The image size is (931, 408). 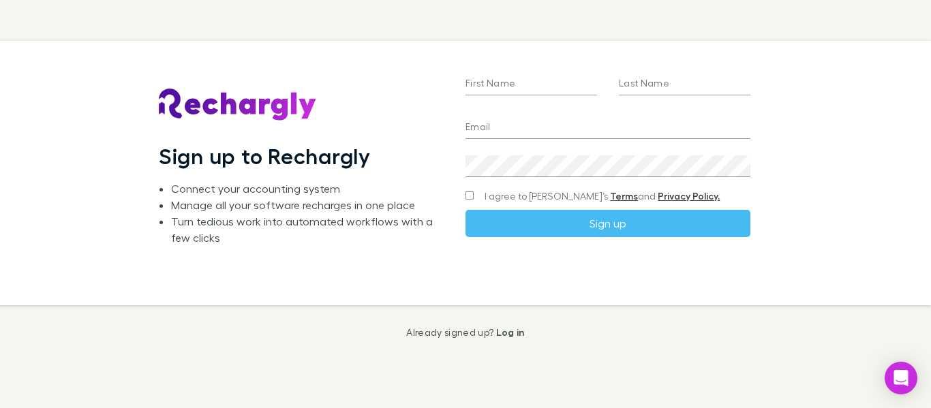 What do you see at coordinates (307, 205) in the screenshot?
I see `li: Manage all your software recharges in one place` at bounding box center [307, 205].